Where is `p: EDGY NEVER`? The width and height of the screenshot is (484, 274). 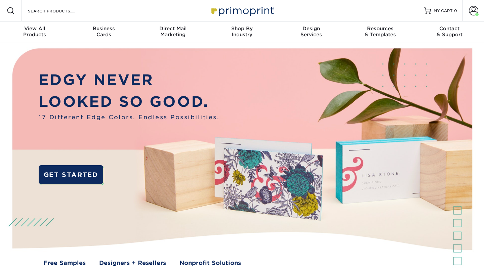 p: EDGY NEVER is located at coordinates (129, 80).